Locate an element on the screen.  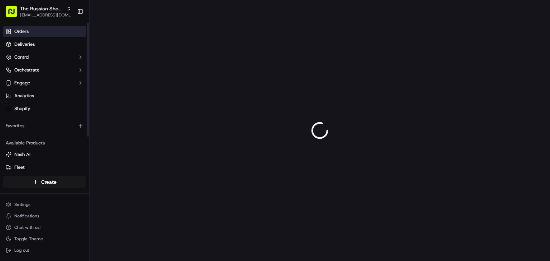
p: Welcome 👋 is located at coordinates (69, 34).